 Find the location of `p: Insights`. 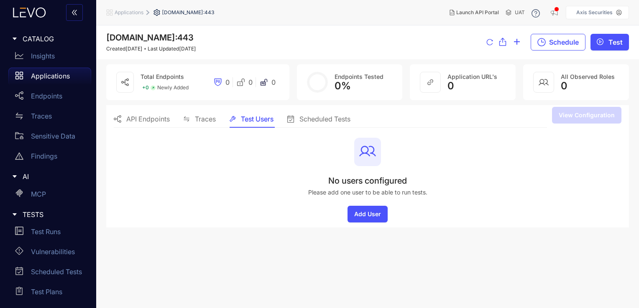

p: Insights is located at coordinates (43, 56).